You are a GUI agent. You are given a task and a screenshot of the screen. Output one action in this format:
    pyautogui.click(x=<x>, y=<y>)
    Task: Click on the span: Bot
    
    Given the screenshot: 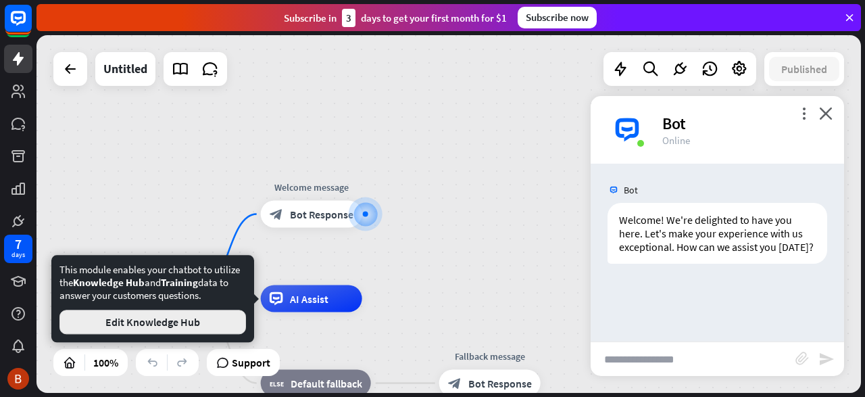 What is the action you would take?
    pyautogui.click(x=631, y=190)
    